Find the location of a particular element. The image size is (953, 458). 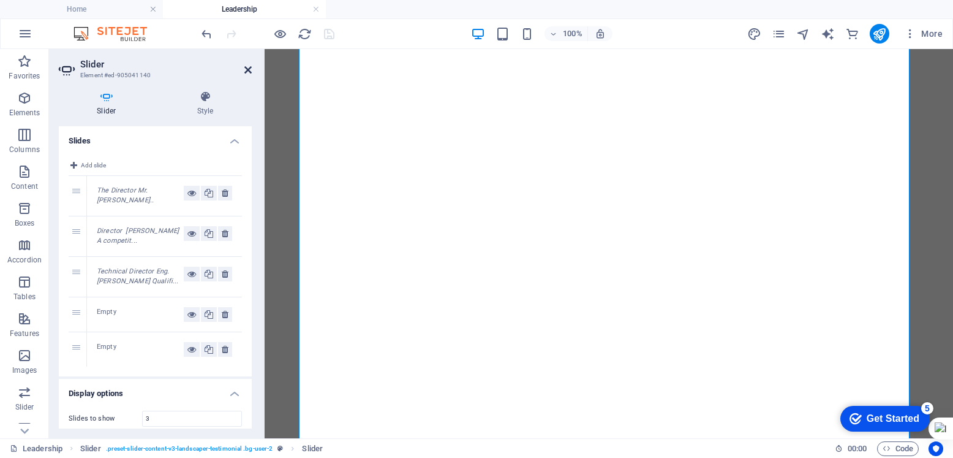

nav: breadcrumb is located at coordinates (202, 448).